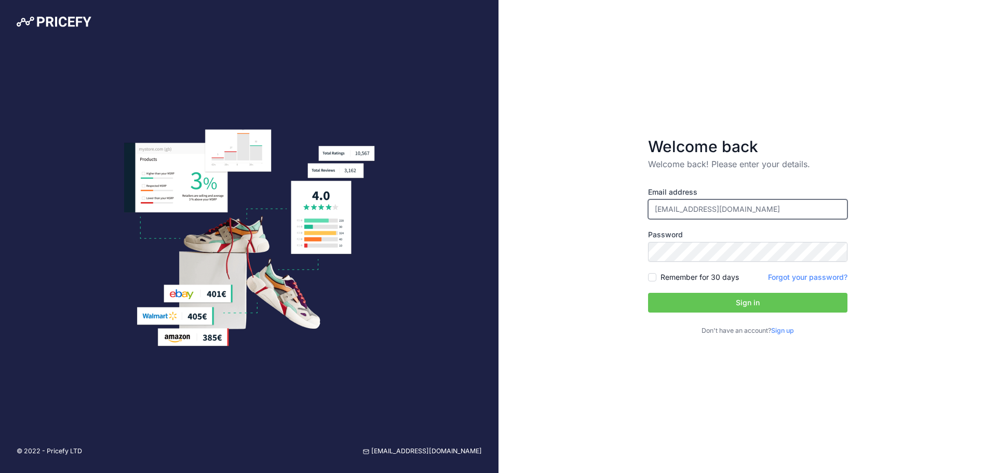 The height and width of the screenshot is (473, 997). Describe the element at coordinates (699, 277) in the screenshot. I see `label: Remember for 30 days` at that location.